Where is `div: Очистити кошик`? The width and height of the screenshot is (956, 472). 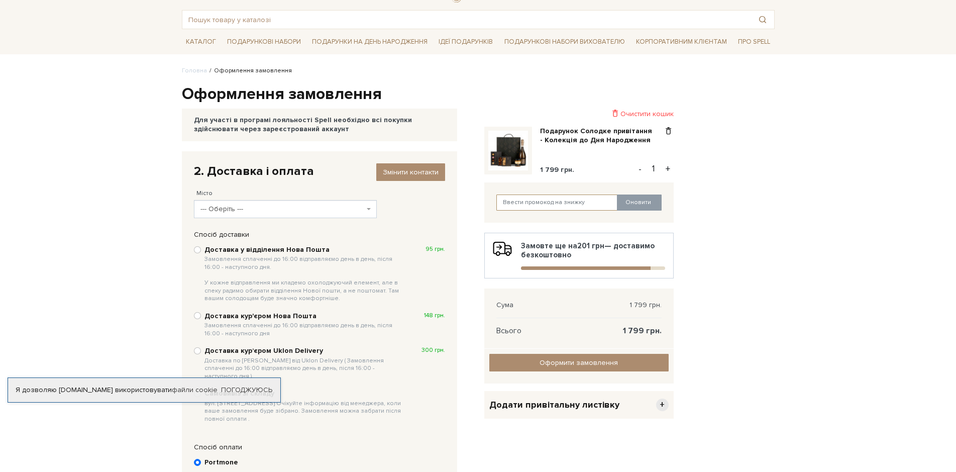
div: Очистити кошик is located at coordinates (579, 114).